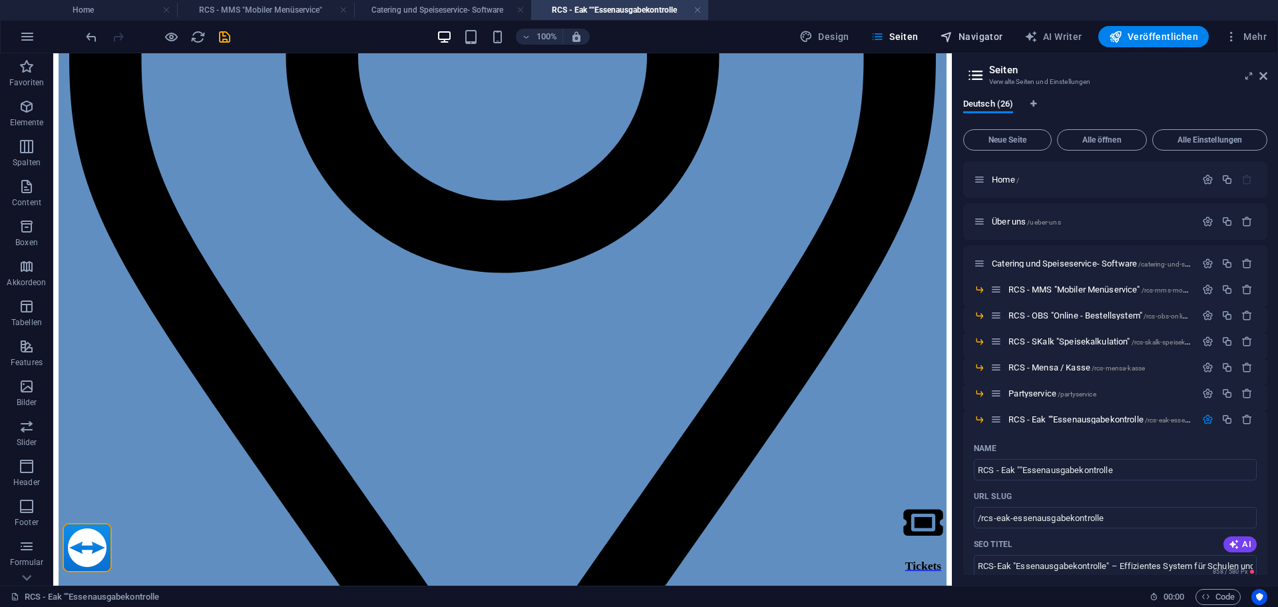 The image size is (1278, 607). What do you see at coordinates (1219, 597) in the screenshot?
I see `span: Code` at bounding box center [1219, 597].